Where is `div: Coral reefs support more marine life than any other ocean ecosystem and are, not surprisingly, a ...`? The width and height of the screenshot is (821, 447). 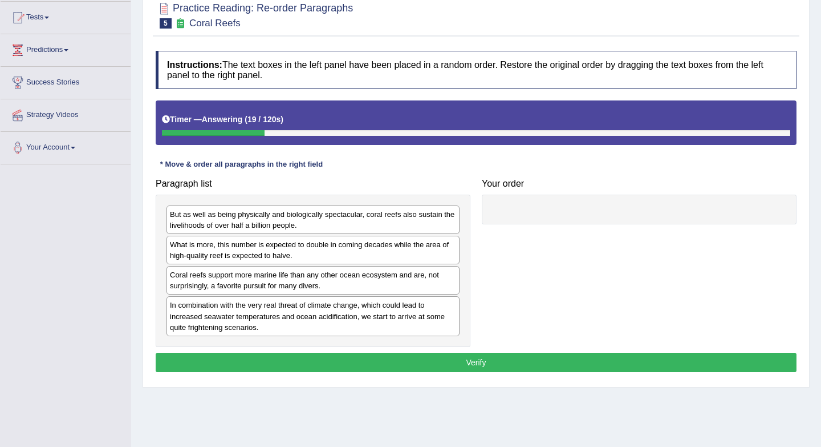 div: Coral reefs support more marine life than any other ocean ecosystem and are, not surprisingly, a ... is located at coordinates (313, 280).